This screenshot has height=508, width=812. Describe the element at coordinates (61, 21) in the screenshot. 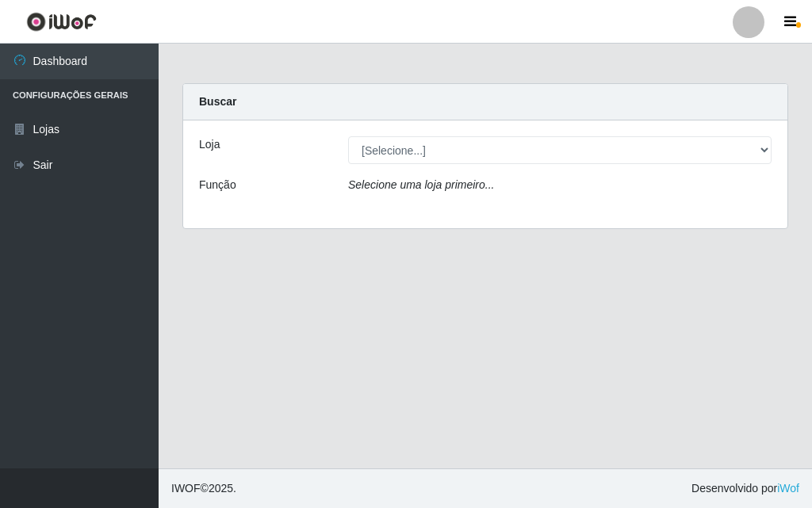

I see `img: CoreUI Logo` at that location.